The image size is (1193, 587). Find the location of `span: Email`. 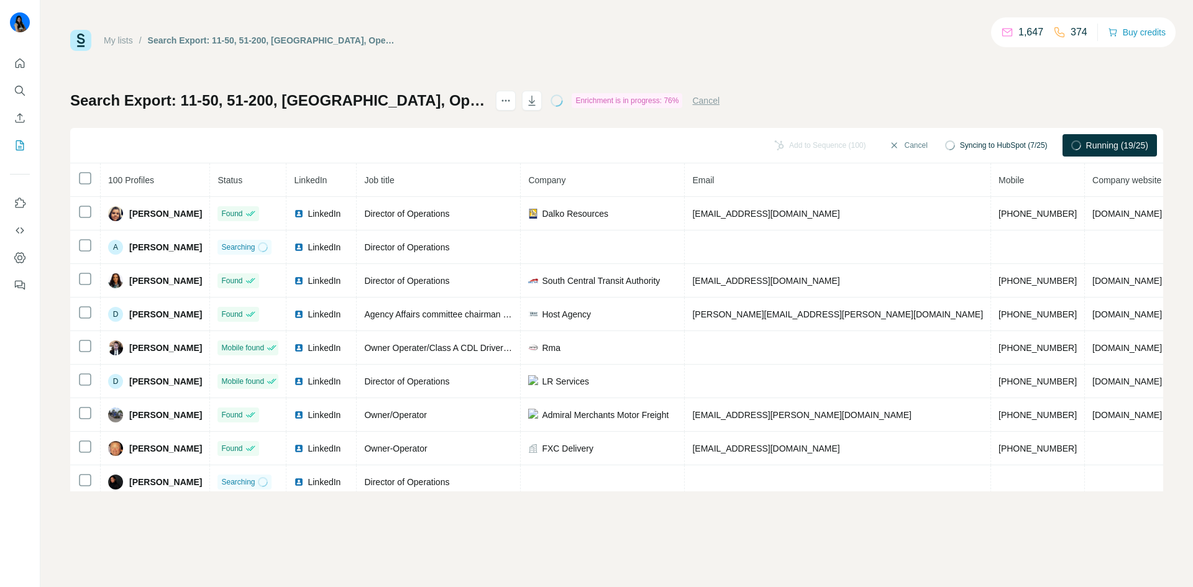

span: Email is located at coordinates (703, 180).